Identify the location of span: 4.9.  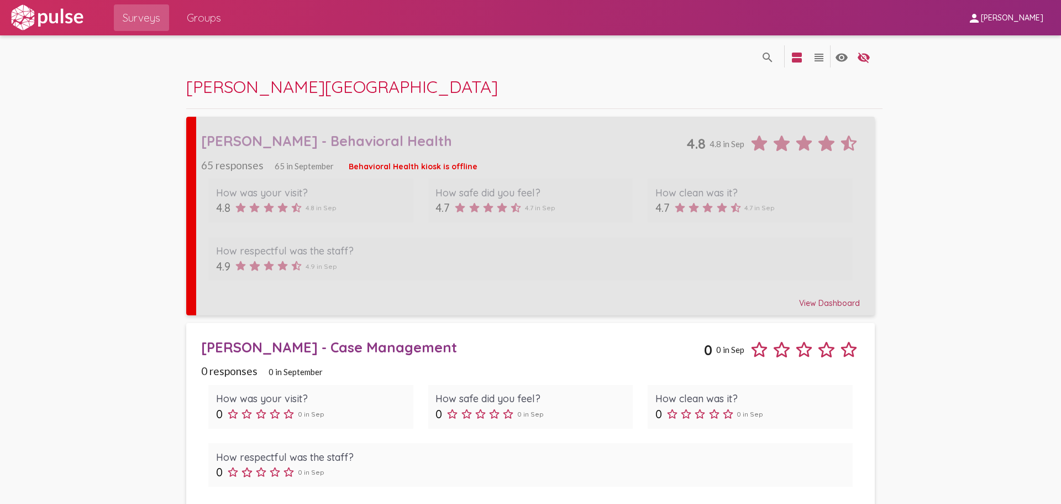
(223, 266).